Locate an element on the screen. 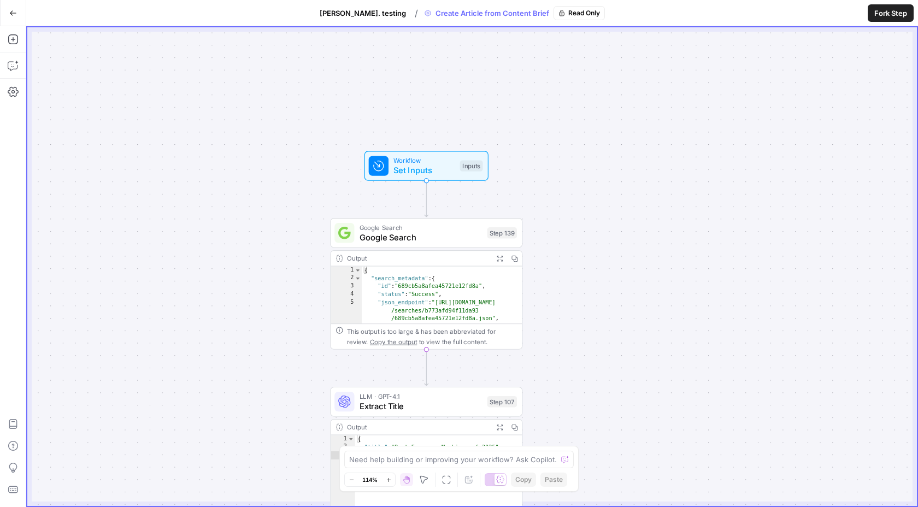 The image size is (918, 507). div: This output is too large & has been abbreviated for review. to view the full content. is located at coordinates (432, 337).